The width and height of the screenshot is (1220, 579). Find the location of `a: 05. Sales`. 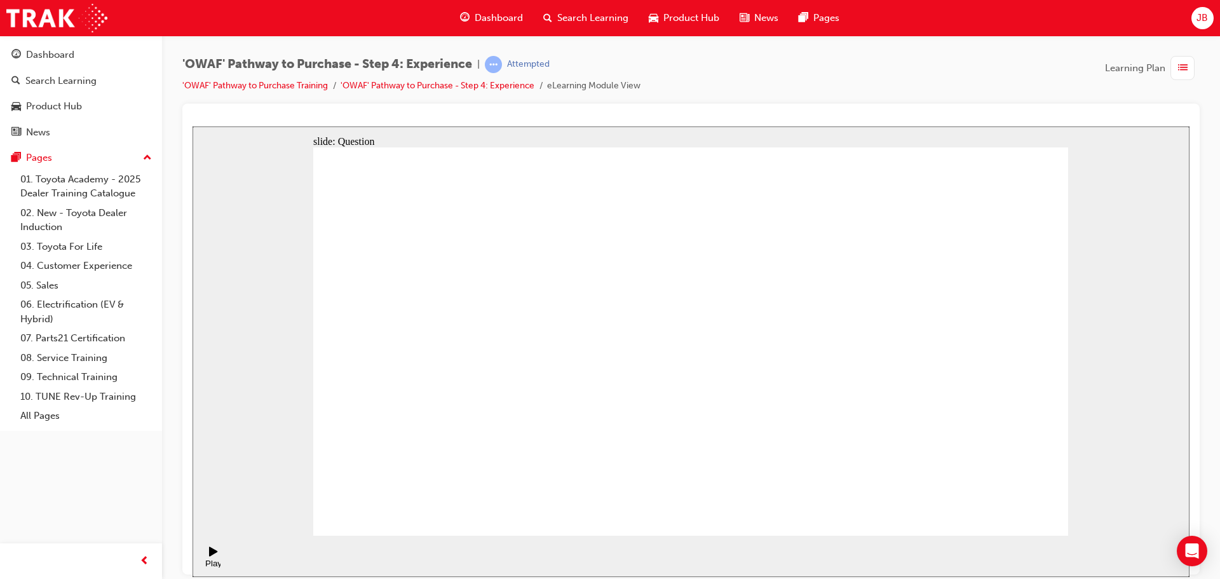

a: 05. Sales is located at coordinates (86, 285).